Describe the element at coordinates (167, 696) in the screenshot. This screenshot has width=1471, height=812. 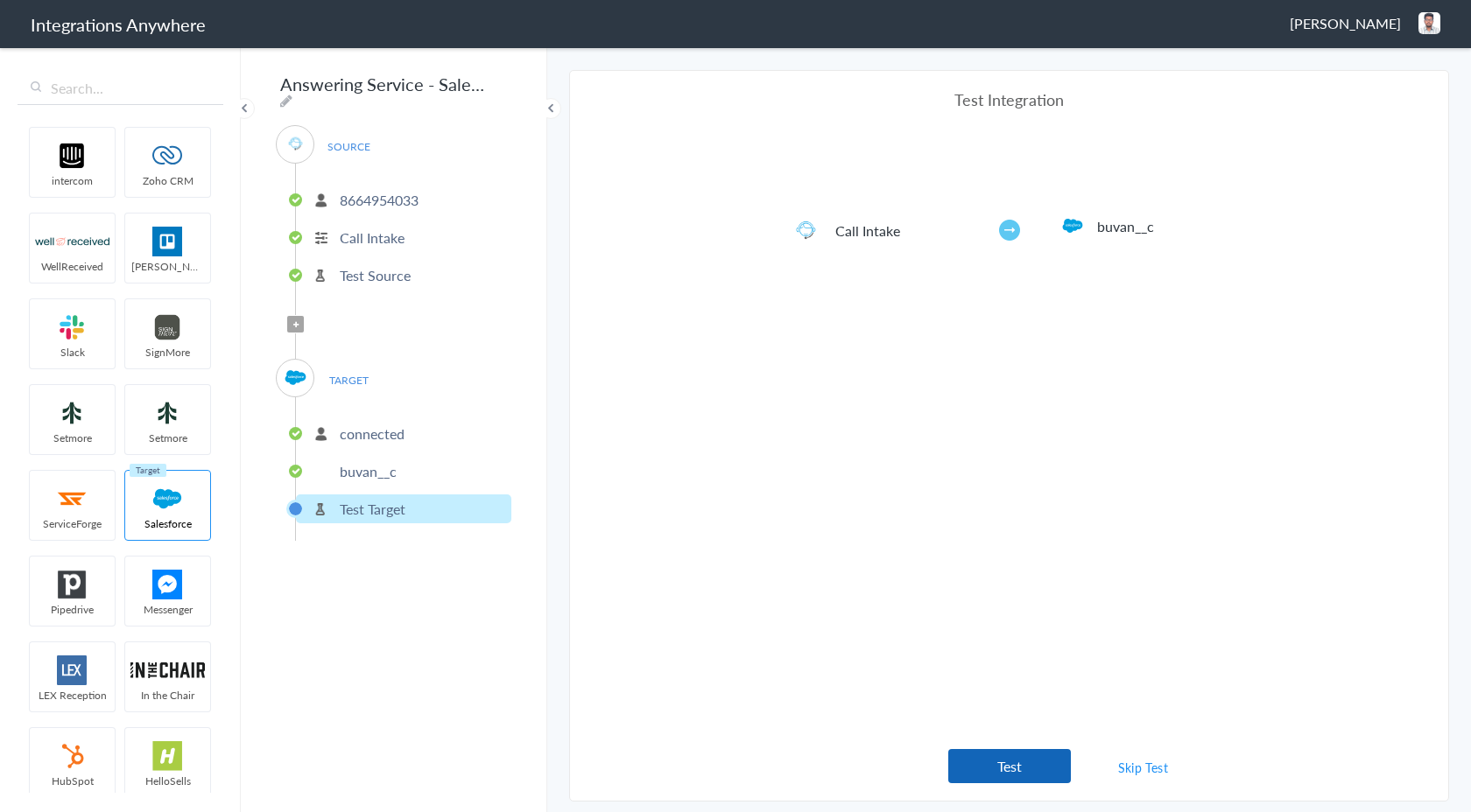
I see `span: In the Chair` at that location.